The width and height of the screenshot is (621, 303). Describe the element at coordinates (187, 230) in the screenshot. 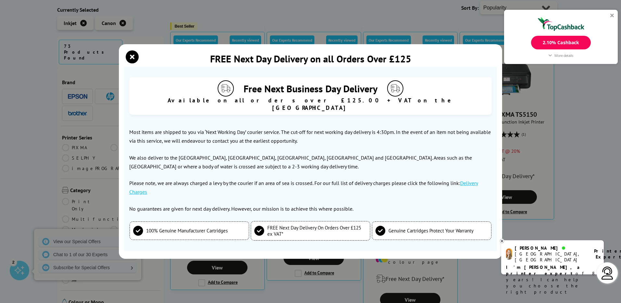

I see `span: 100% Genuine Manufacturer Cartridges` at that location.